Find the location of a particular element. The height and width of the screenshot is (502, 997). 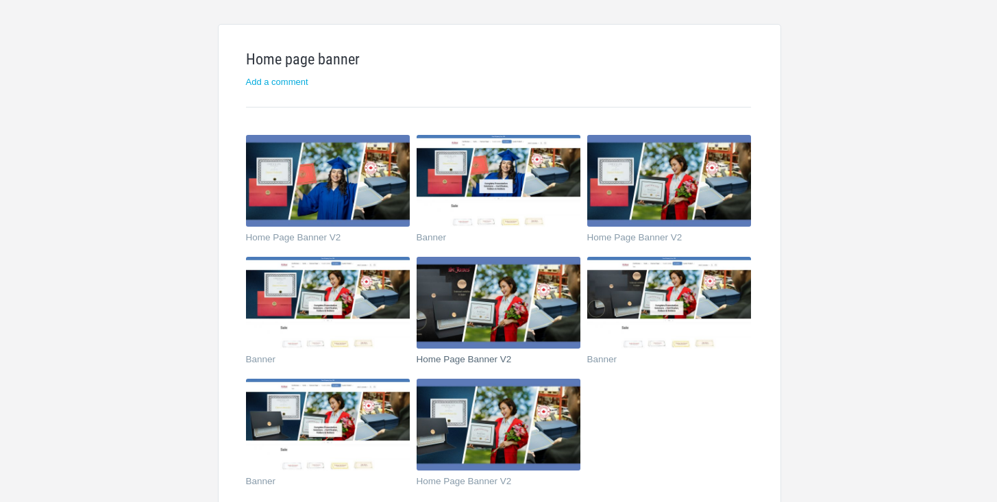

img: napkinmarketing_hg6rve_thumb.jpg is located at coordinates (327, 303).